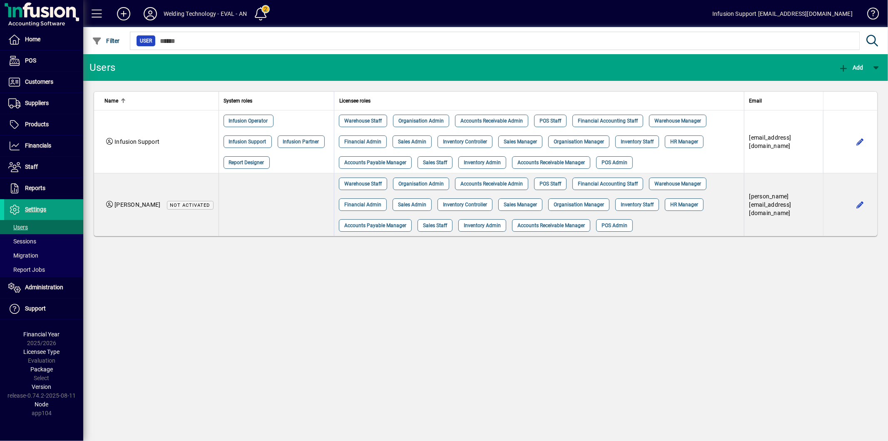  I want to click on span: Filter, so click(106, 41).